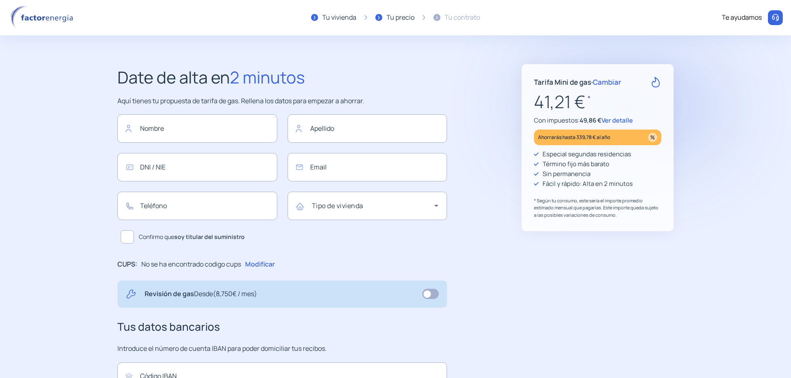 The height and width of the screenshot is (378, 791). What do you see at coordinates (282, 349) in the screenshot?
I see `p: Introduce el número de cuenta IBAN para poder domiciliar tus recibos.` at bounding box center [282, 349].